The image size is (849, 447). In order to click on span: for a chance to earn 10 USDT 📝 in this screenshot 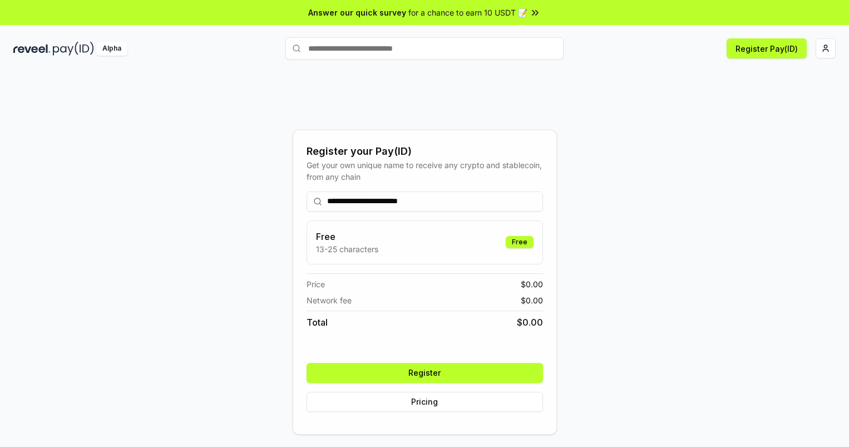, I will do `click(468, 12)`.